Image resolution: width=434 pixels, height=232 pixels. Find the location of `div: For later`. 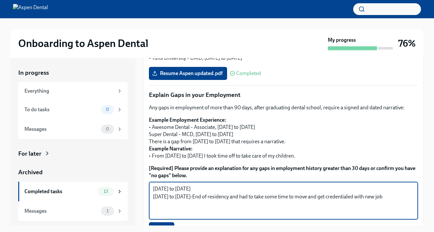

div: For later is located at coordinates (30, 153).